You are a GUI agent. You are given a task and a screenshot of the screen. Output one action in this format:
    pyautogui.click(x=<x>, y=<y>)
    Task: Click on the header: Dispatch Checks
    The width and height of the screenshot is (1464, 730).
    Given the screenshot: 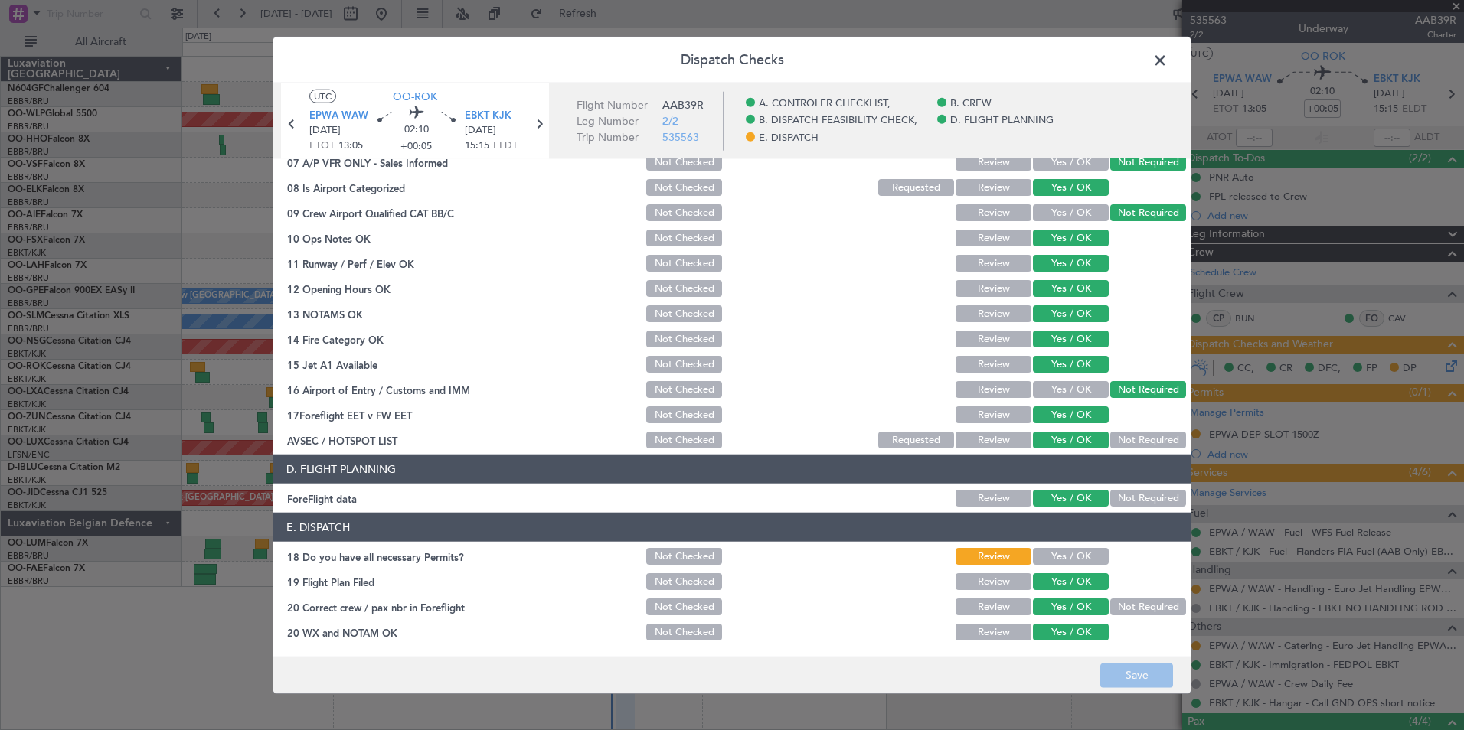 What is the action you would take?
    pyautogui.click(x=732, y=60)
    